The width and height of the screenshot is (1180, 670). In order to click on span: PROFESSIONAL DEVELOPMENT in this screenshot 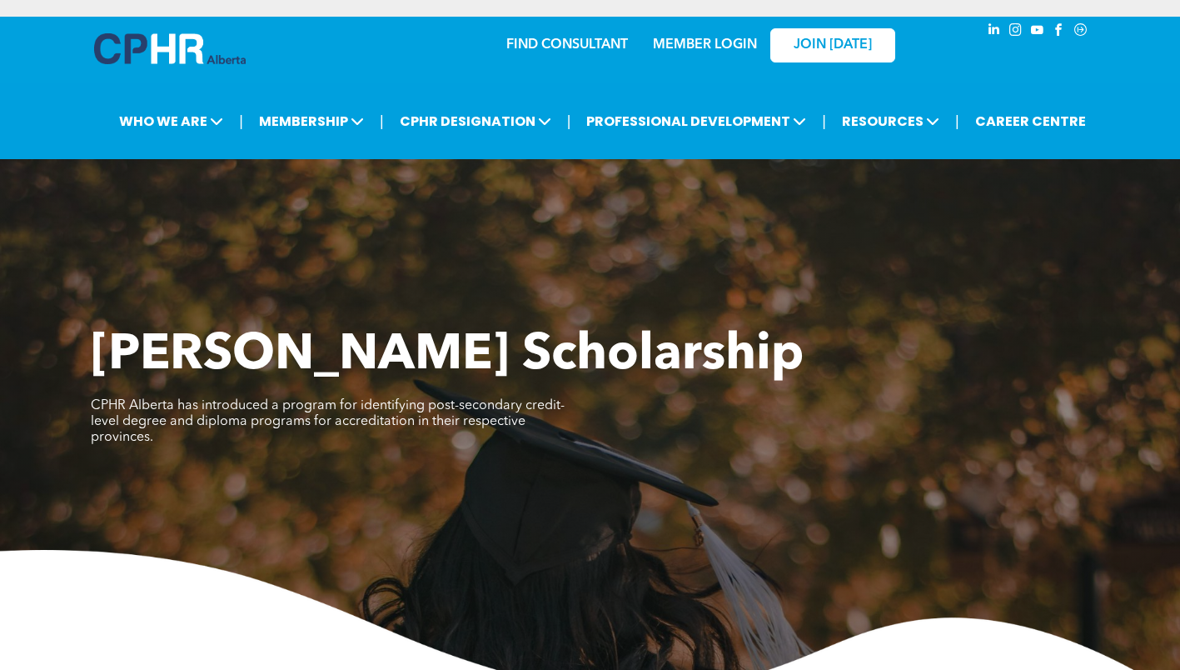, I will do `click(696, 121)`.